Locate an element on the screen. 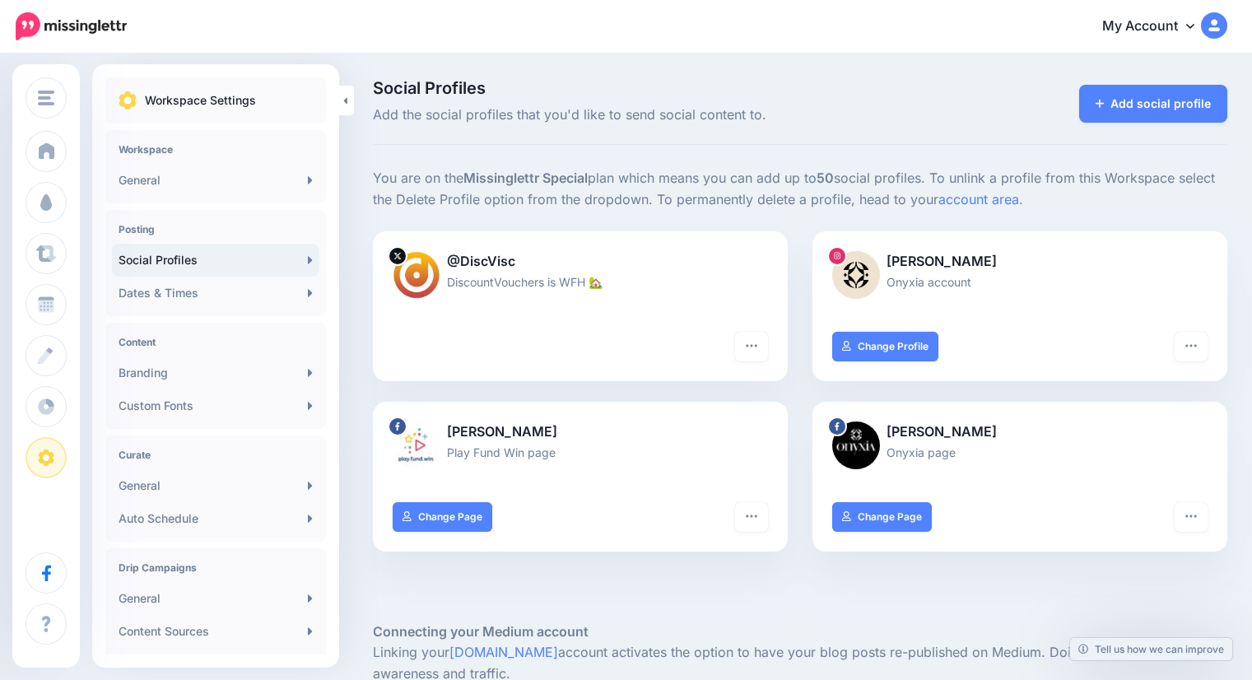  p: DiscountVouchers is WFH 🏡 is located at coordinates (580, 282).